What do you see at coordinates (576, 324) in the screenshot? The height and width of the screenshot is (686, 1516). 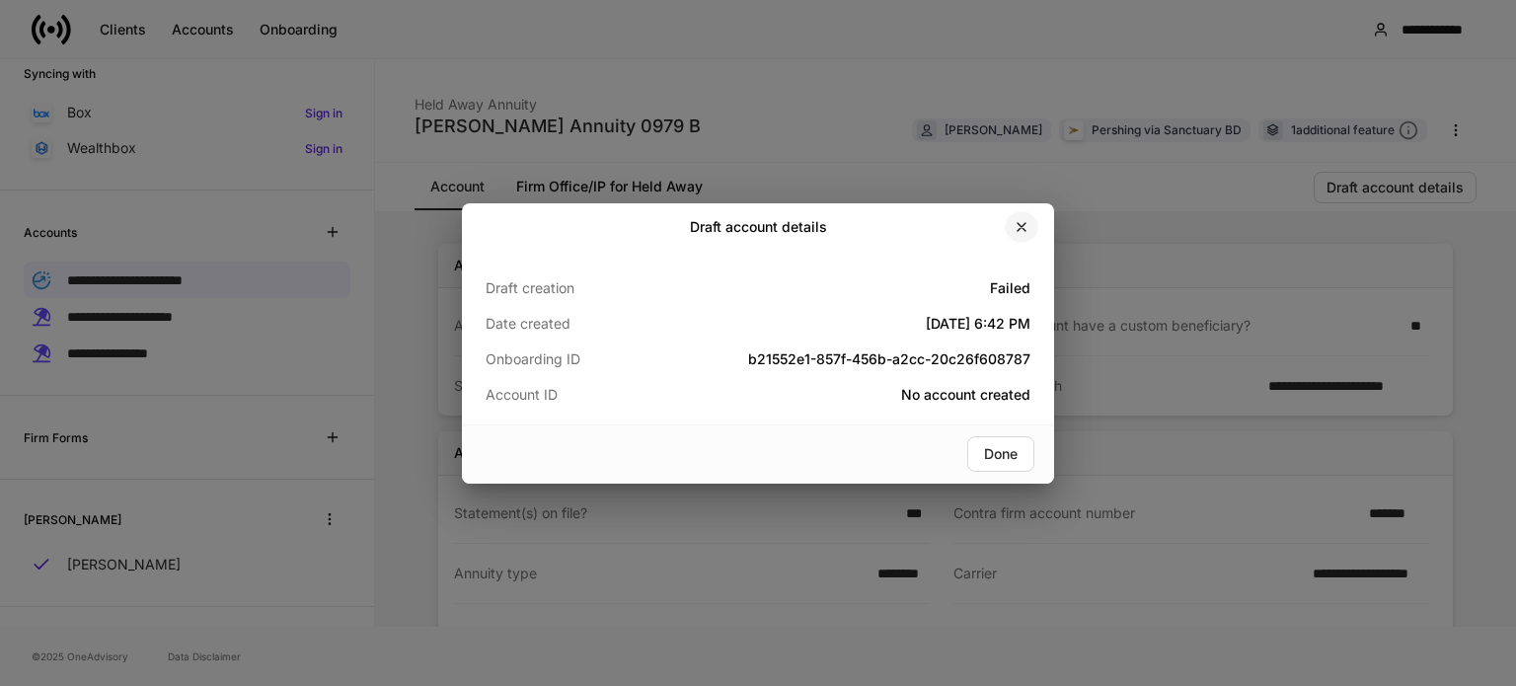 I see `p: Date created` at bounding box center [576, 324].